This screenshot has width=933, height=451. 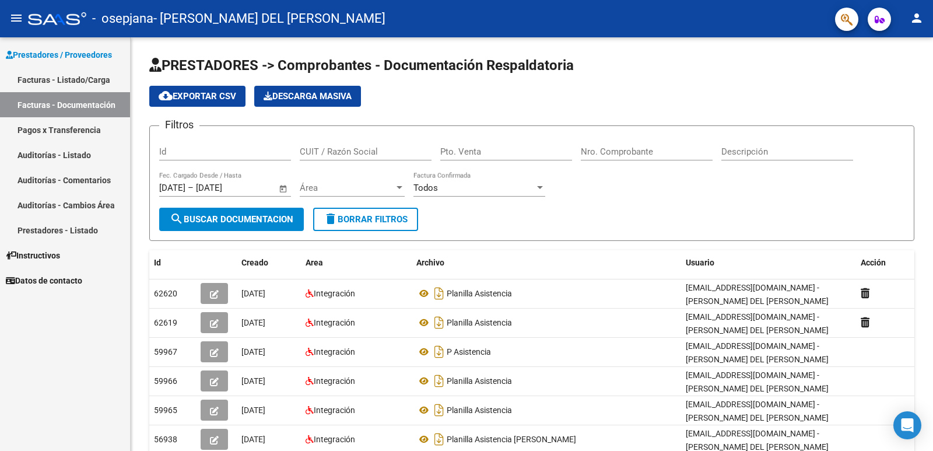 I want to click on span: Id, so click(x=158, y=263).